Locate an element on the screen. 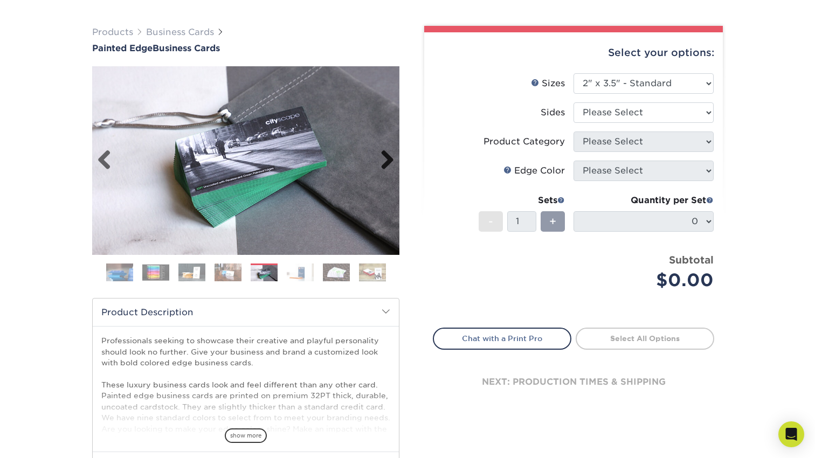 Image resolution: width=815 pixels, height=458 pixels. img: Business Cards 08 is located at coordinates (372, 272).